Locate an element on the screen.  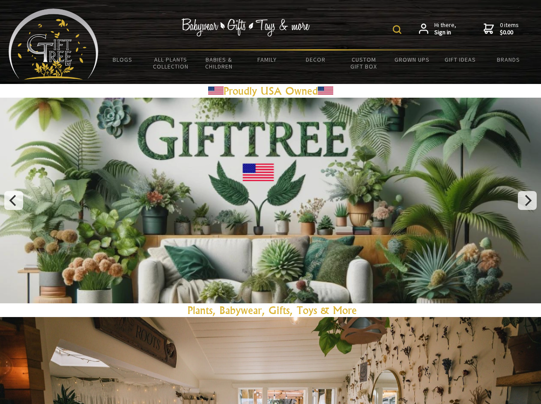
img: Babywear - Gifts - Toys & more is located at coordinates (246, 27).